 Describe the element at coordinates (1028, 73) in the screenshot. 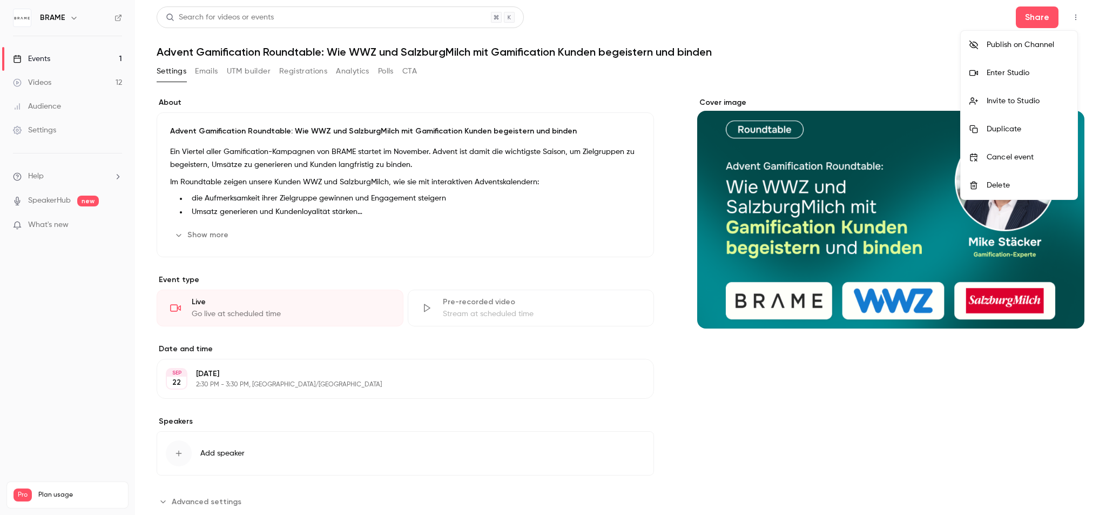

I see `div: Enter Studio` at that location.